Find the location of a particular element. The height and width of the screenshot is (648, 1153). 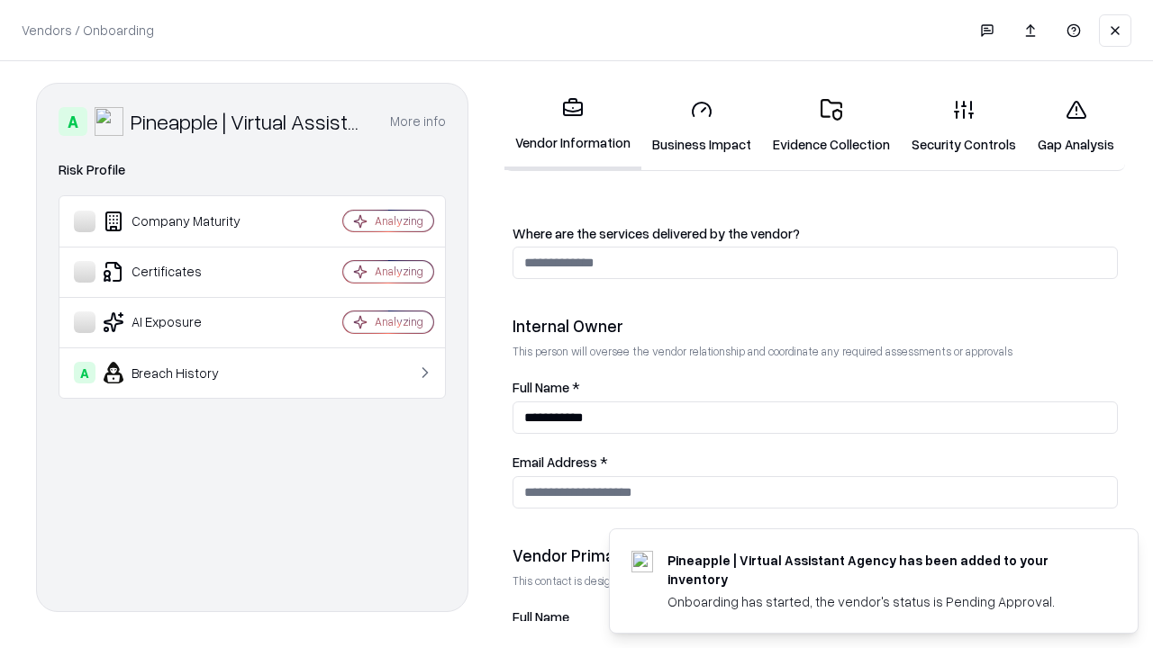

label: Full Name is located at coordinates (815, 617).